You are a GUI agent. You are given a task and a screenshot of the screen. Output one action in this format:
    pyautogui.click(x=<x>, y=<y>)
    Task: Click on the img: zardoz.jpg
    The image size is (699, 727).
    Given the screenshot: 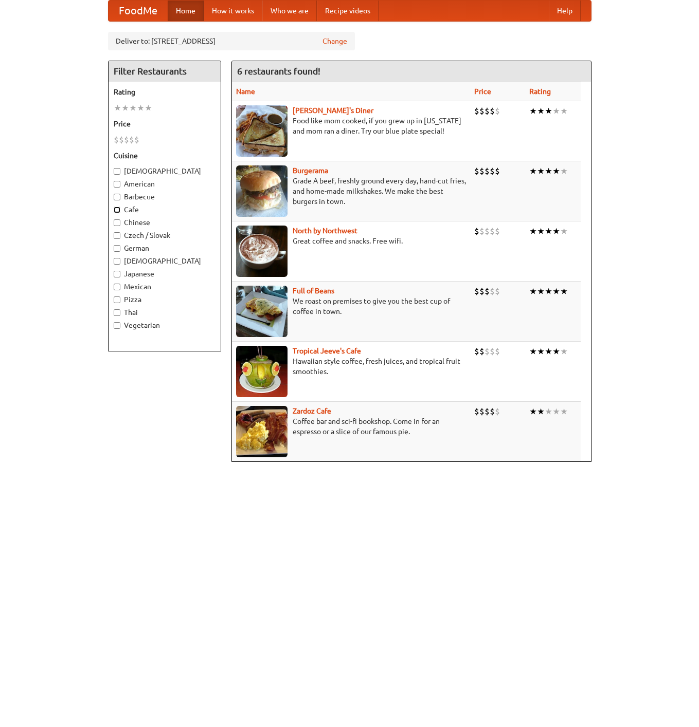 What is the action you would take?
    pyautogui.click(x=262, y=432)
    